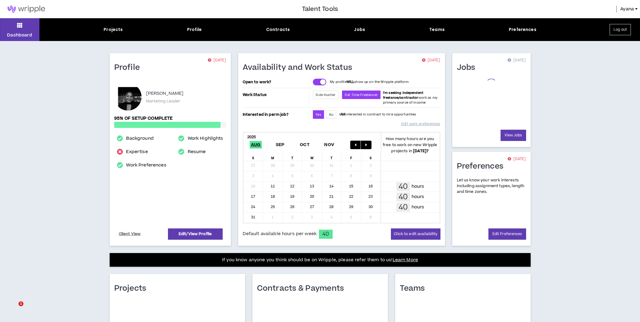  Describe the element at coordinates (410, 97) in the screenshot. I see `span: work as my primary source of income` at that location.